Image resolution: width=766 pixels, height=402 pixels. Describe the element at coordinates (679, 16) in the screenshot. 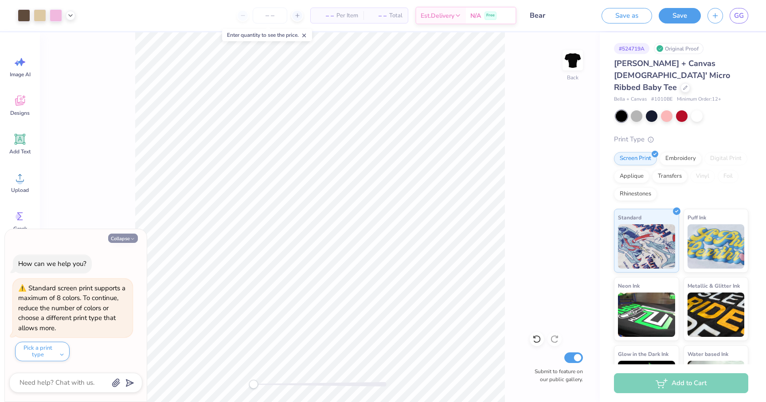

I see `button: Save` at that location.